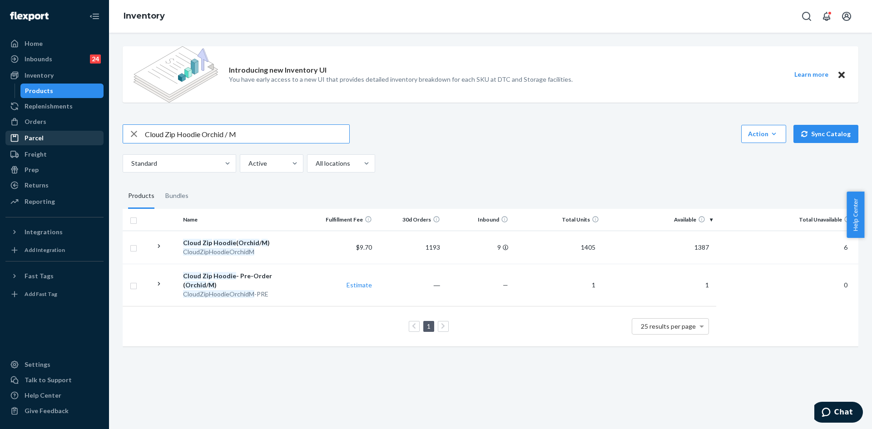  I want to click on a: Page 1 is your current page, so click(429, 326).